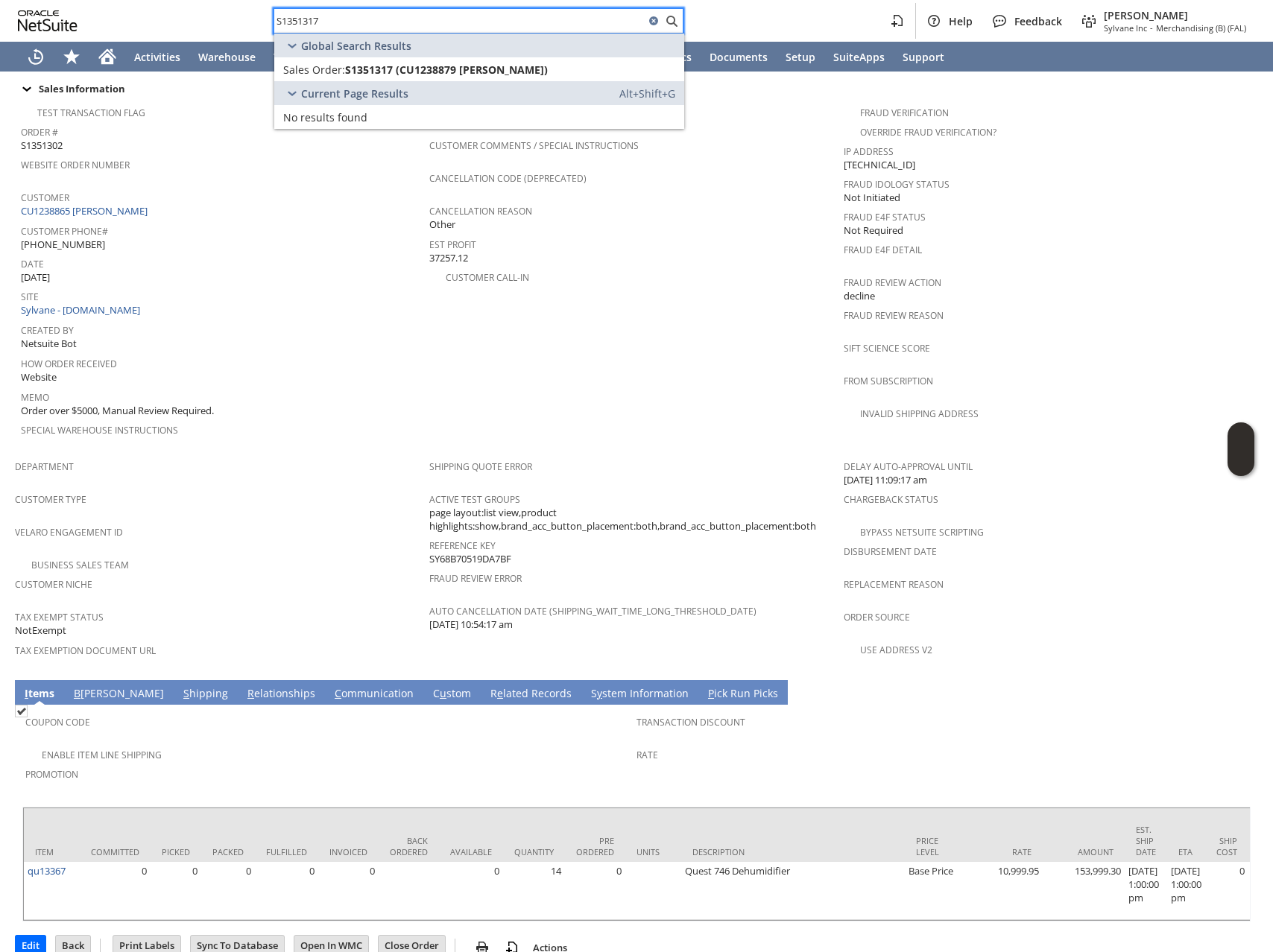  Describe the element at coordinates (338, 693) in the screenshot. I see `span: C` at that location.